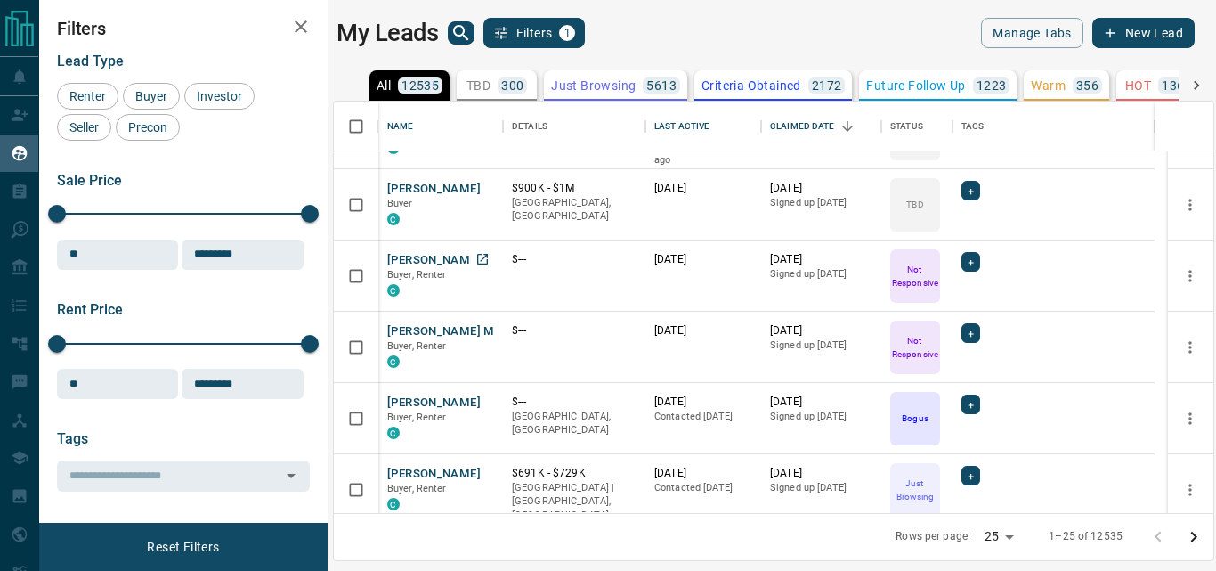  I want to click on p: $900K - $1M, so click(574, 188).